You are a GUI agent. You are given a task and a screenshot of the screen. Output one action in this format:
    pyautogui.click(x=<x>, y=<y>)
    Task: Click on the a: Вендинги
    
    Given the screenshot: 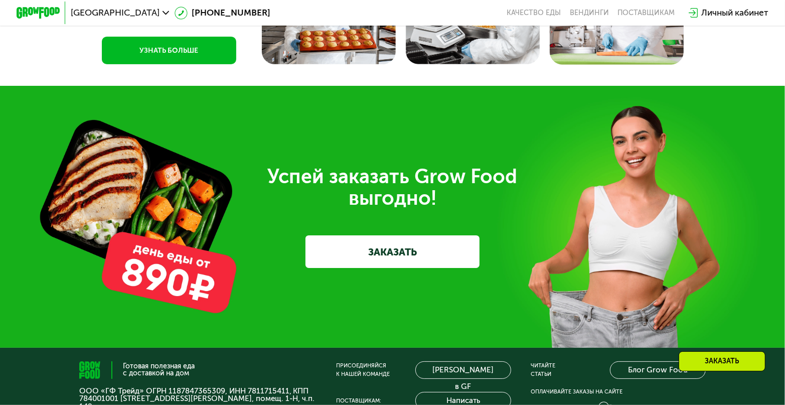 What is the action you would take?
    pyautogui.click(x=589, y=13)
    